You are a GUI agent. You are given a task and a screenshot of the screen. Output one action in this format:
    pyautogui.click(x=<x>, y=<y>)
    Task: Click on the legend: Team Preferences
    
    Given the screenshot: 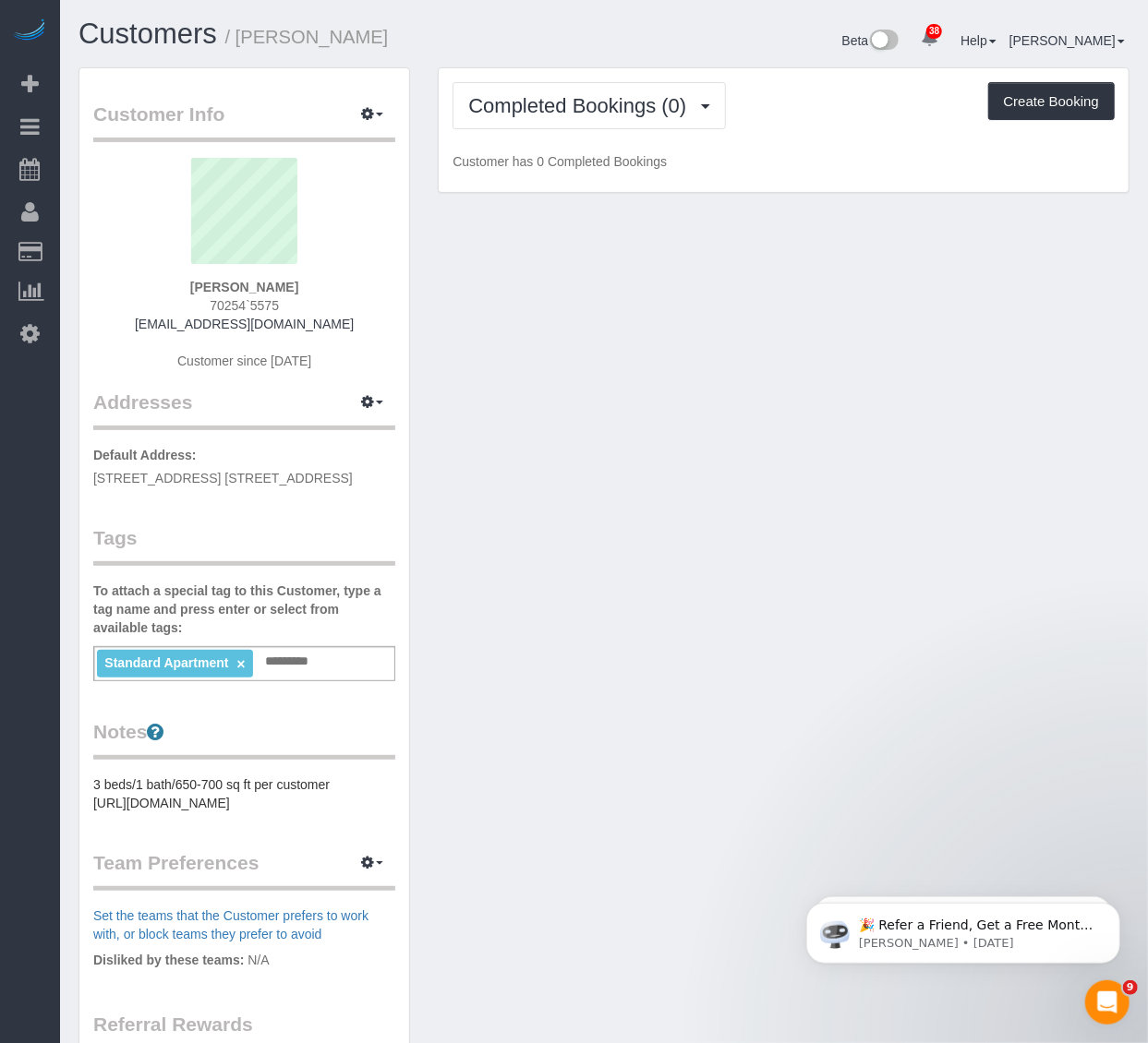 What is the action you would take?
    pyautogui.click(x=243, y=869)
    